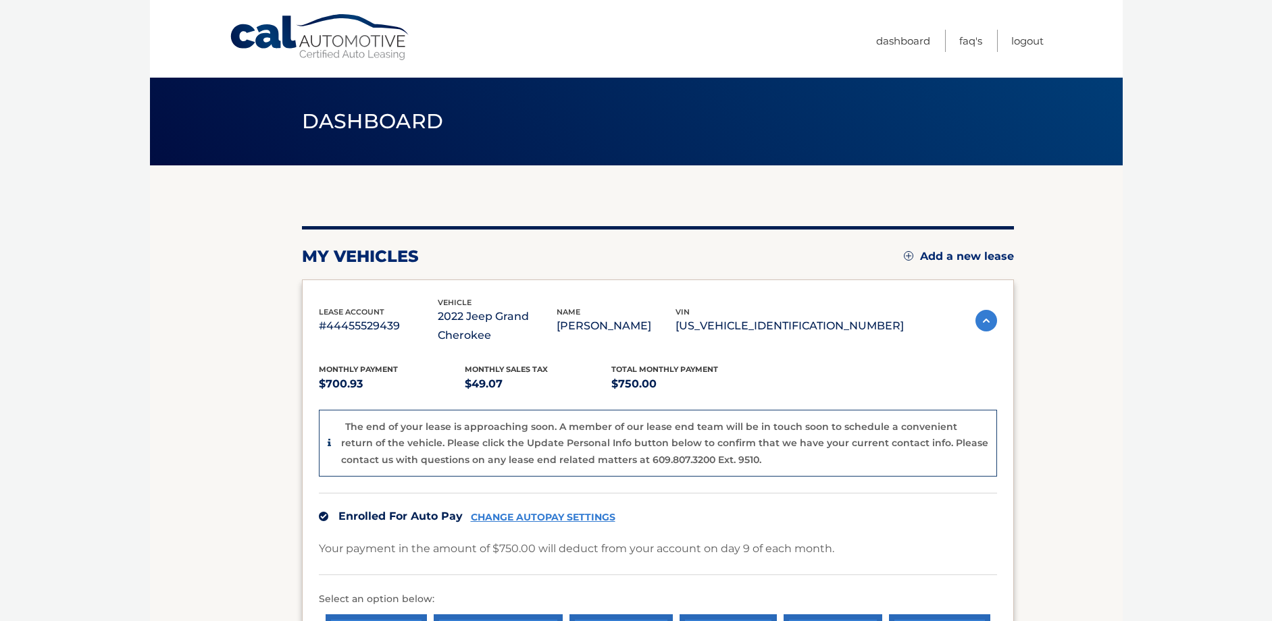 This screenshot has width=1272, height=621. Describe the element at coordinates (1027, 41) in the screenshot. I see `a: Logout` at that location.